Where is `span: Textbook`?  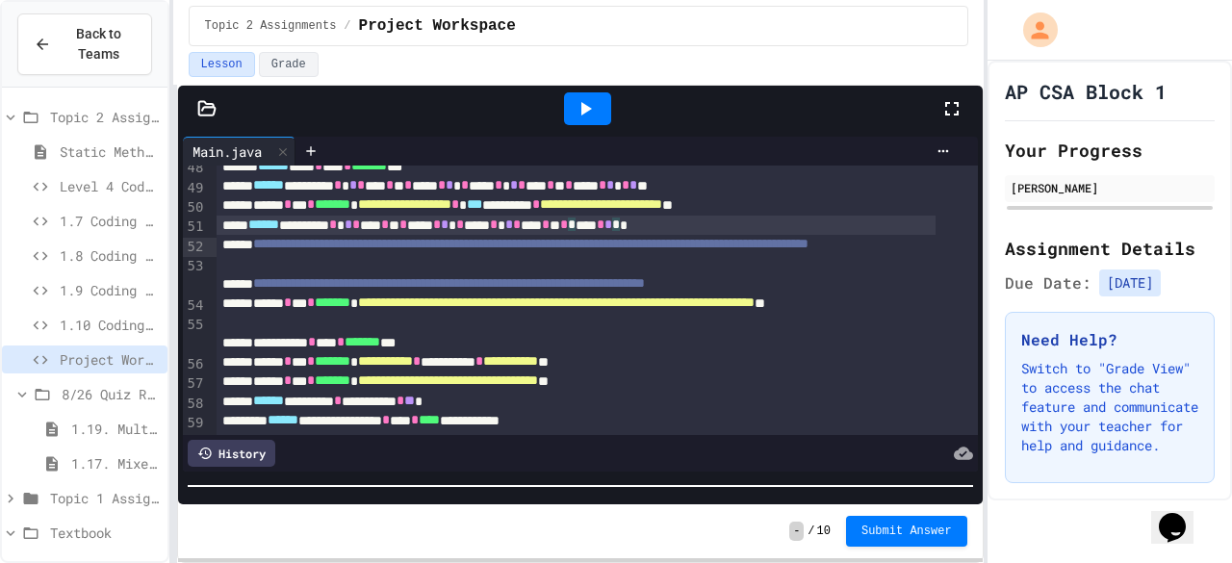 span: Textbook is located at coordinates (105, 532).